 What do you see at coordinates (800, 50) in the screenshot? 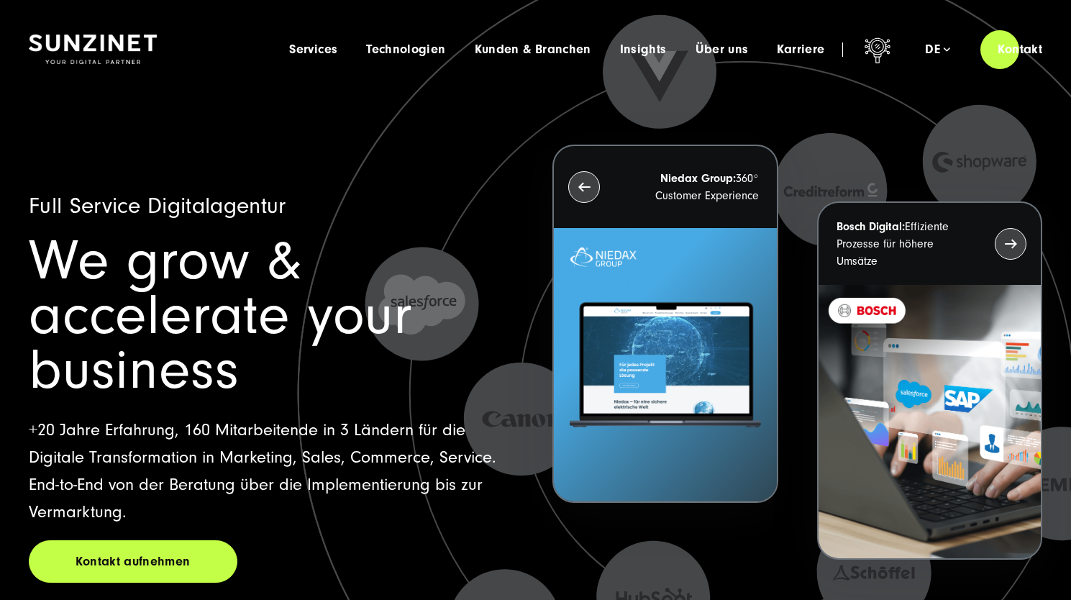
I see `a: Karriere` at bounding box center [800, 50].